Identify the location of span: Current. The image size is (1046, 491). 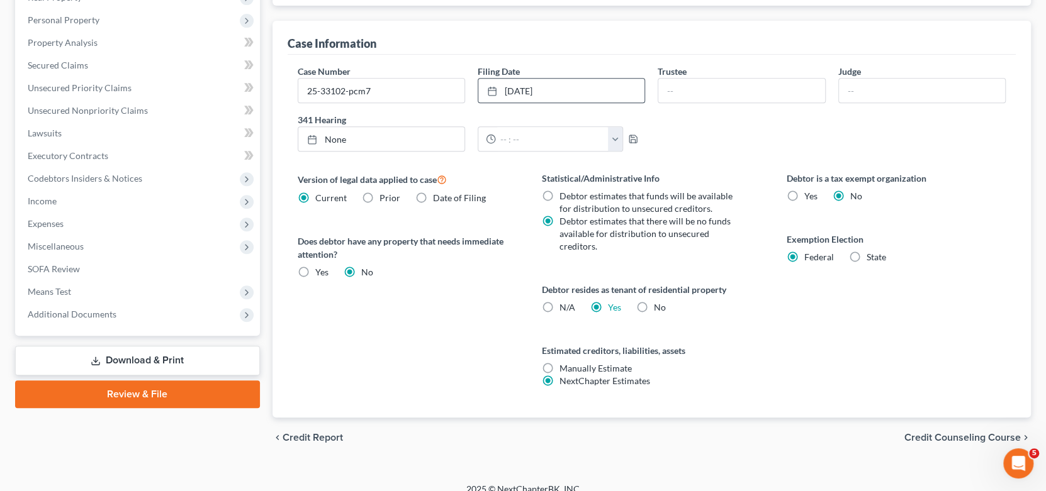
(331, 198).